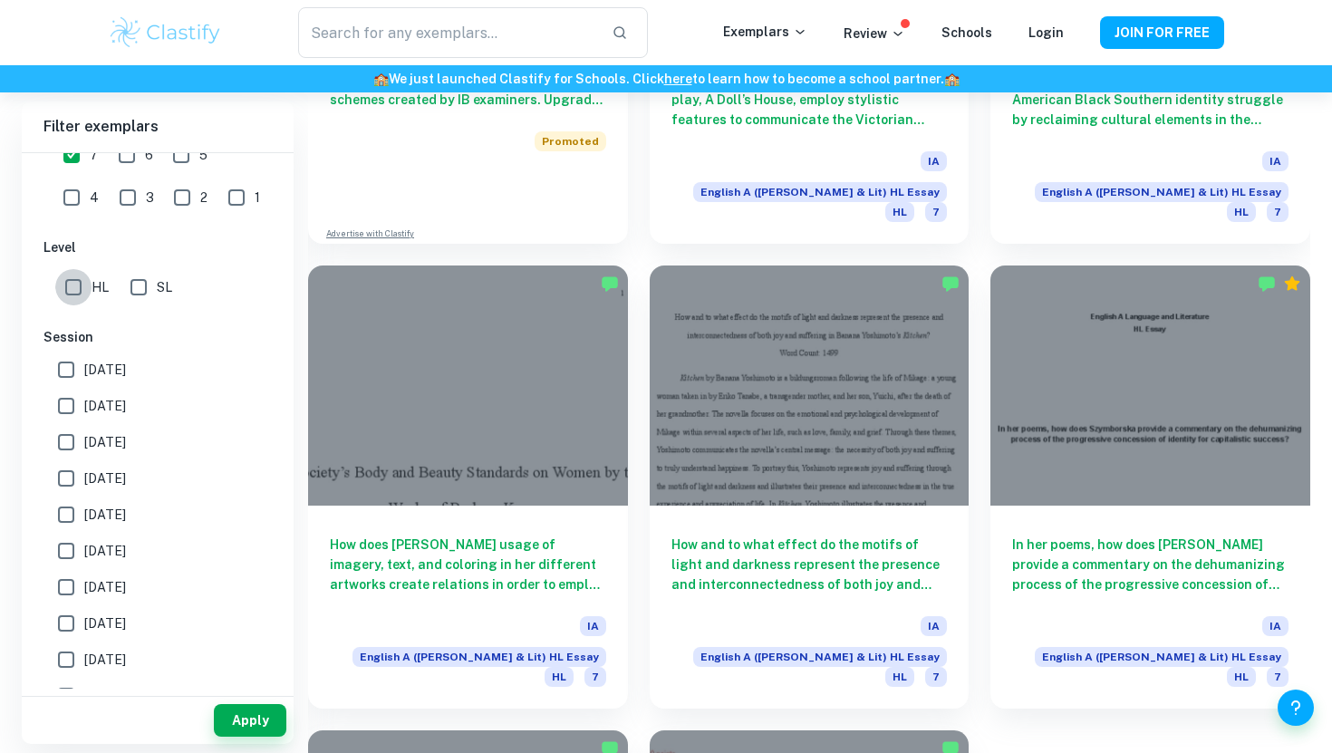 Image resolution: width=1332 pixels, height=753 pixels. I want to click on span: 6, so click(149, 155).